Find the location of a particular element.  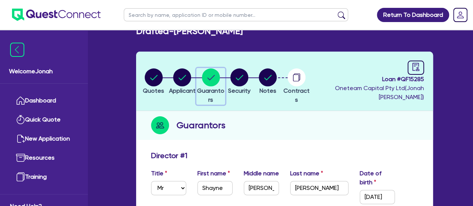

button: Notes is located at coordinates (268, 82).